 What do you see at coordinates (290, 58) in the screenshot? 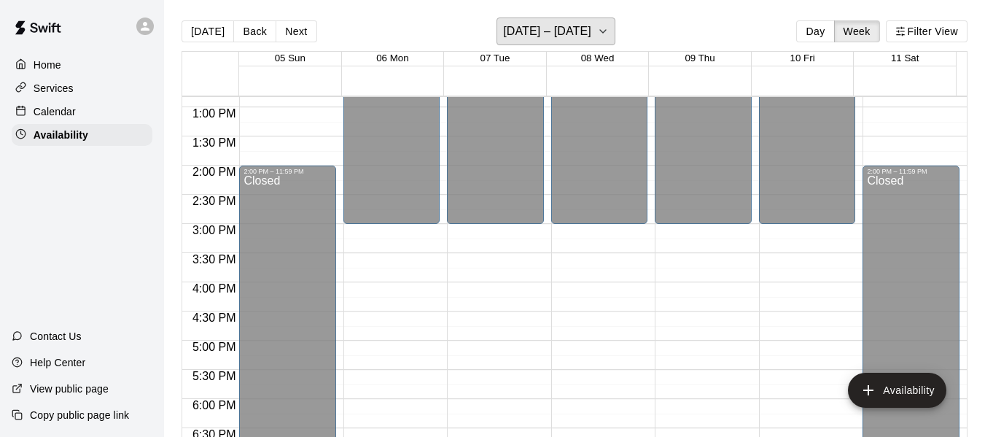
I see `button: 05 Sun` at bounding box center [290, 58].